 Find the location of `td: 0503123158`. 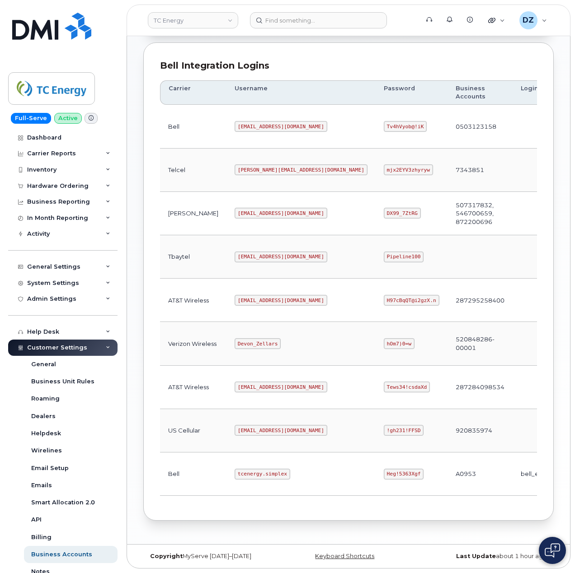

td: 0503123158 is located at coordinates (480, 126).